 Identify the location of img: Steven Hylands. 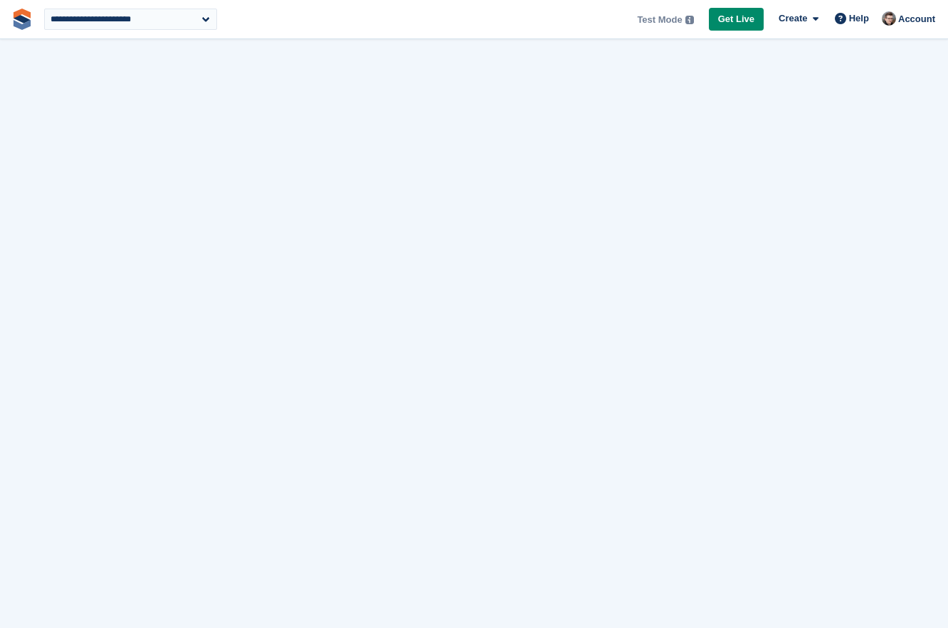
(889, 19).